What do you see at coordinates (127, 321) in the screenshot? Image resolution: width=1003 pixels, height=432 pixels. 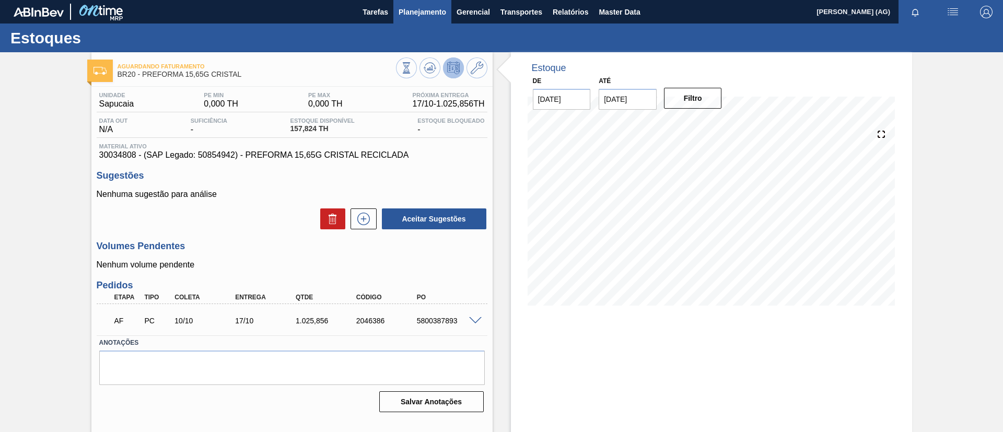 I see `div: Aguardando Faturamento` at bounding box center [127, 321].